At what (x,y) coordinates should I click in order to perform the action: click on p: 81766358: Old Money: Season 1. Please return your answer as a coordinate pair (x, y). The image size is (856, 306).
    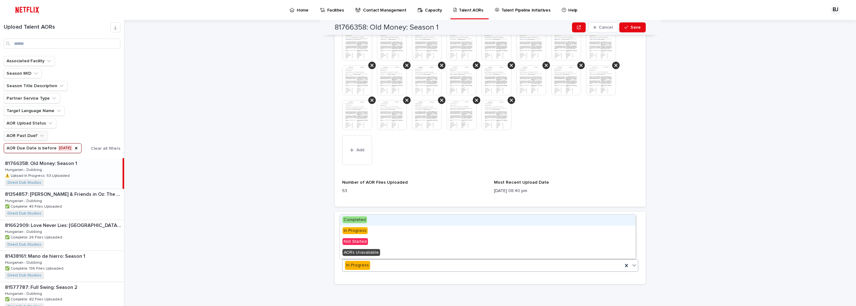
    Looking at the image, I should click on (42, 163).